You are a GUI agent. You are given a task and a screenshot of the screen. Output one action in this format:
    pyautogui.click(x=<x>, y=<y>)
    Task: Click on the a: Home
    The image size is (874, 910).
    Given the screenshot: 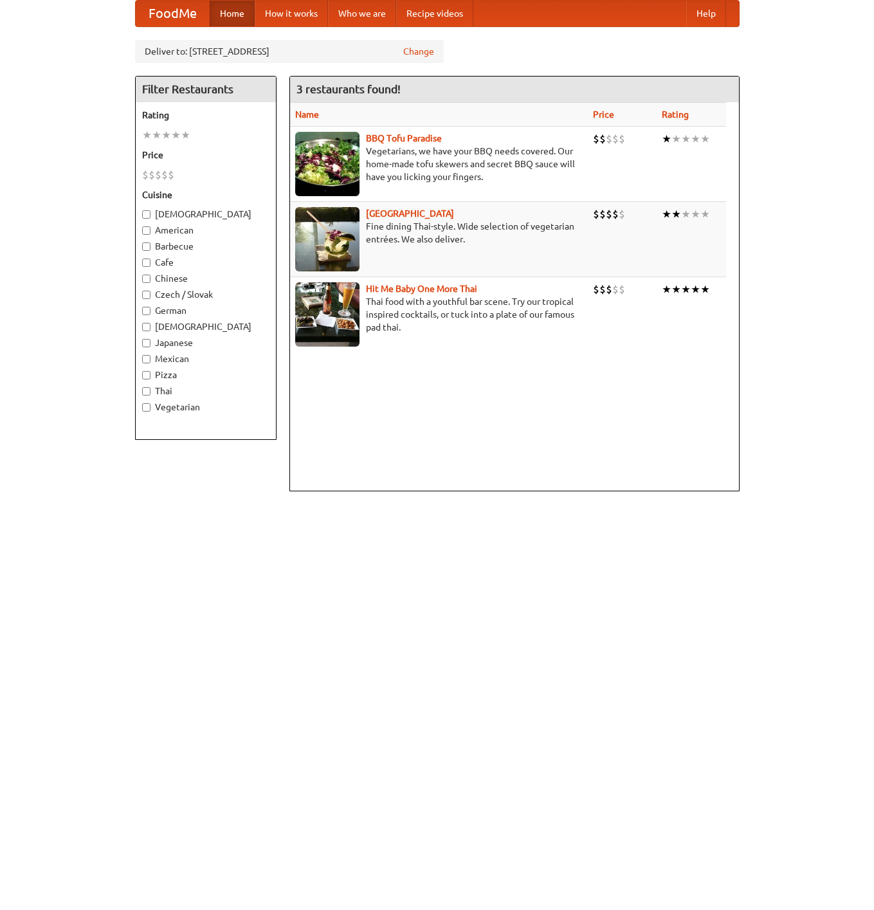 What is the action you would take?
    pyautogui.click(x=232, y=14)
    